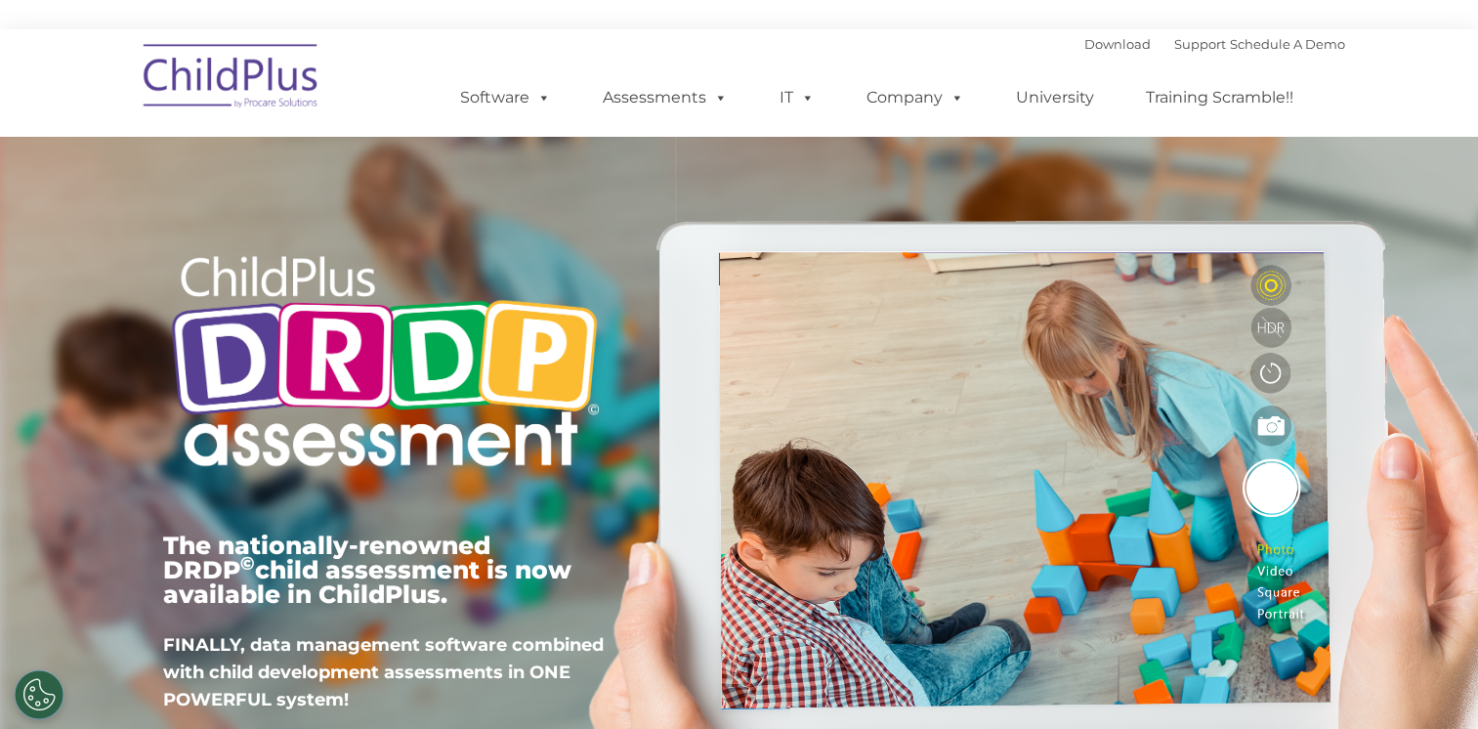  What do you see at coordinates (1288, 44) in the screenshot?
I see `a: Schedule A Demo` at bounding box center [1288, 44].